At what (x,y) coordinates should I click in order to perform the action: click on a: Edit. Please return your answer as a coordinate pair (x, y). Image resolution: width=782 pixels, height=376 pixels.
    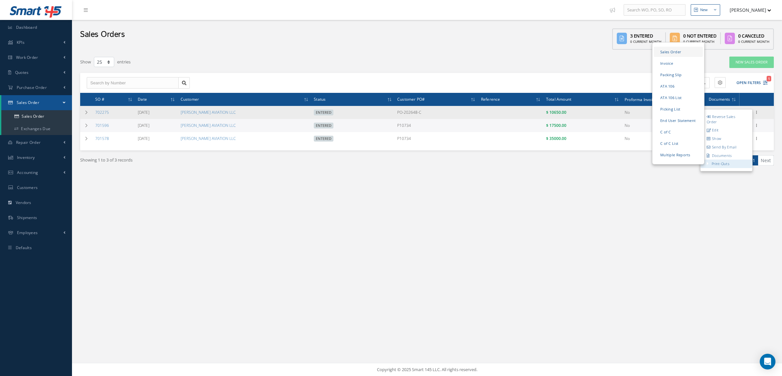
    Looking at the image, I should click on (726, 130).